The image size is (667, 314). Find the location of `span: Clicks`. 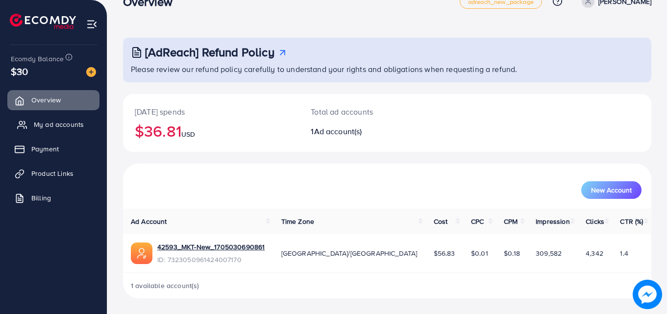

span: Clicks is located at coordinates (595, 222).